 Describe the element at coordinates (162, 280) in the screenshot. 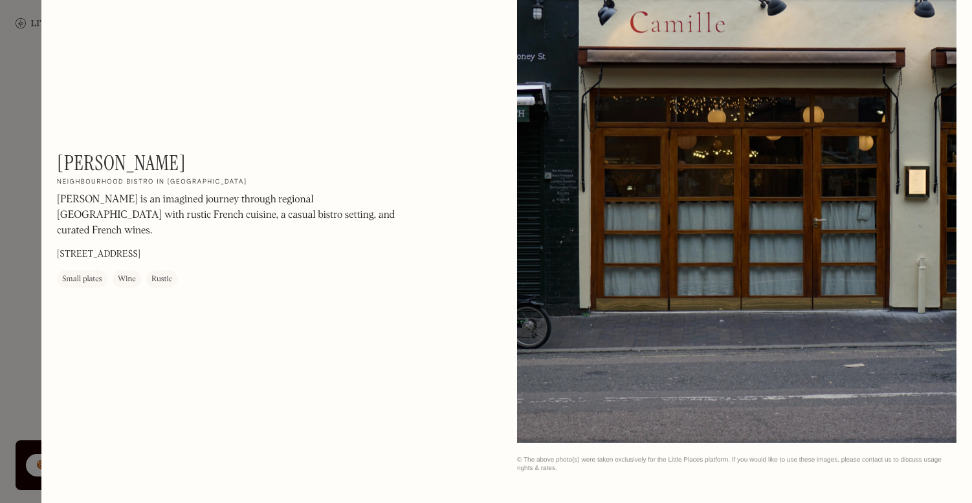

I see `div: Rustic` at that location.